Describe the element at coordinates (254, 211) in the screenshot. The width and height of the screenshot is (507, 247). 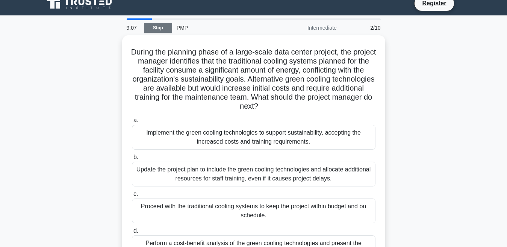
I see `div: Proceed with the traditional cooling systems to keep the project within budget and on schedule.` at that location.